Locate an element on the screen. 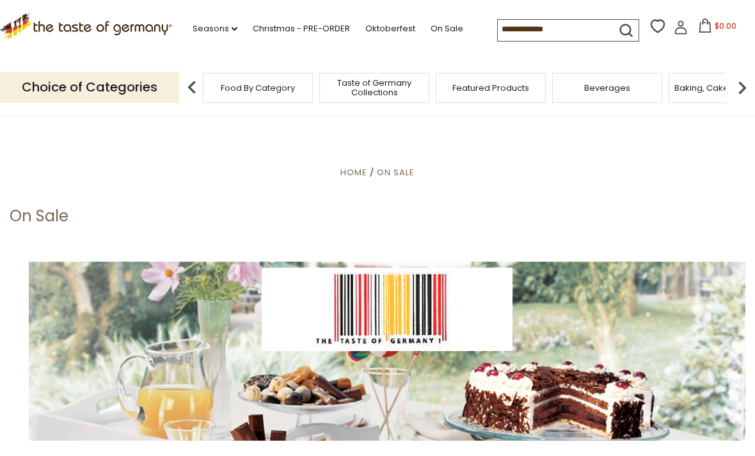  a: Food By Category is located at coordinates (258, 88).